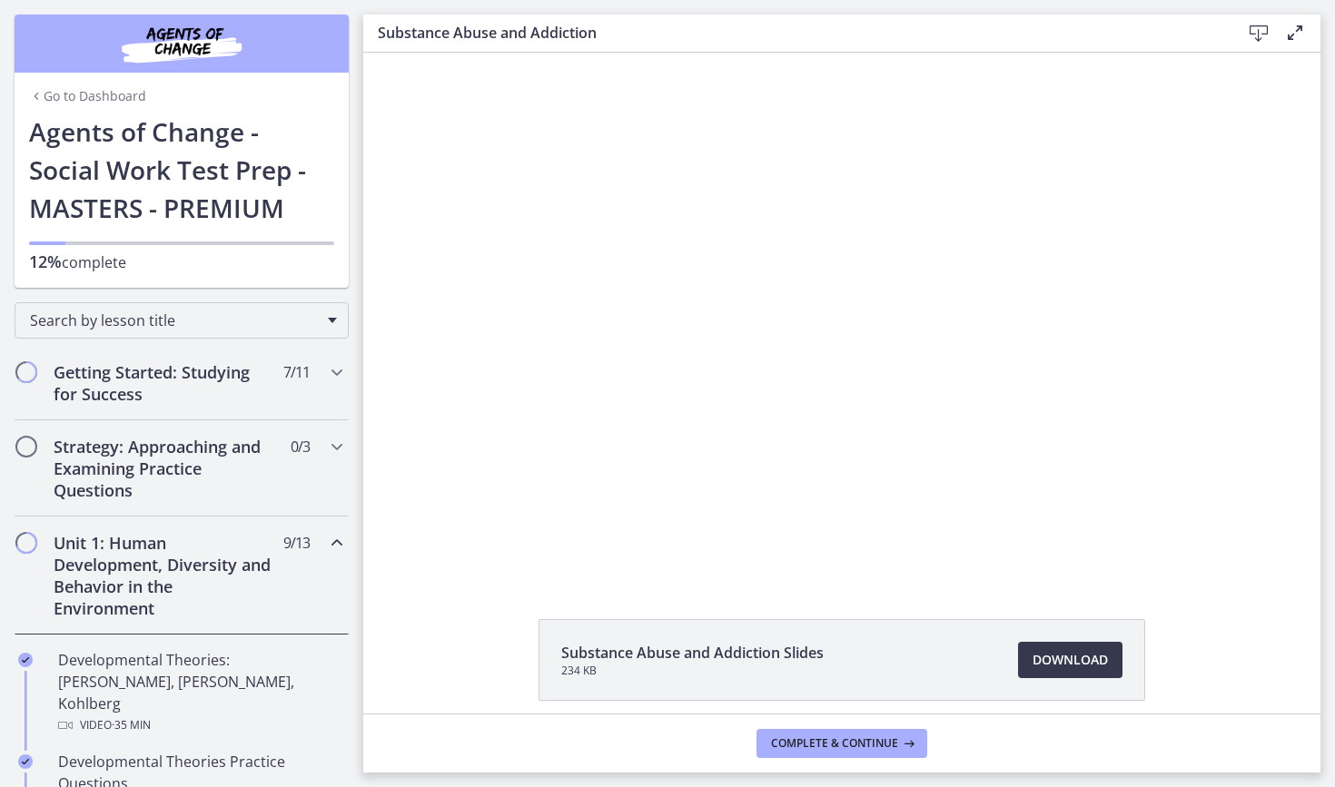  Describe the element at coordinates (794, 33) in the screenshot. I see `h3: Substance Abuse and Addiction` at that location.